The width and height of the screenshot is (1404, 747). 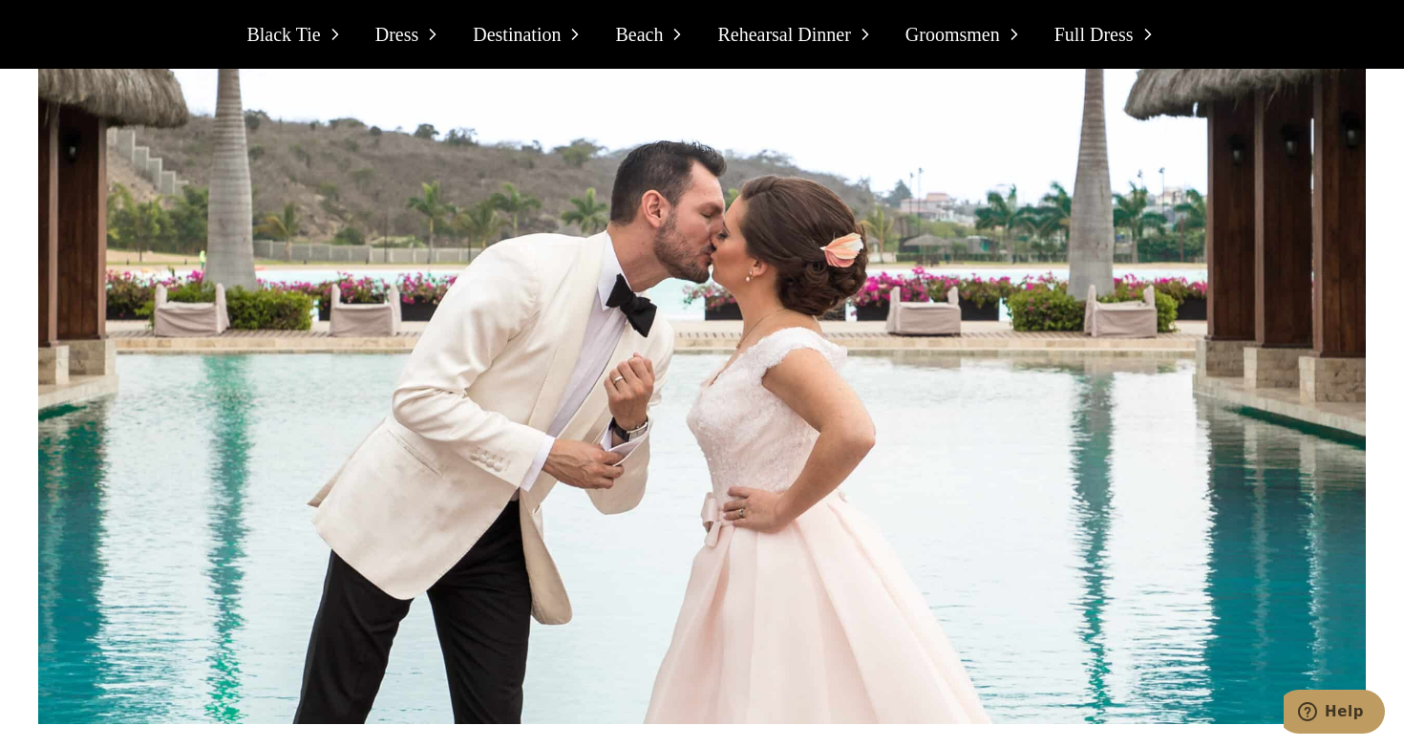 I want to click on span: Dress, so click(x=397, y=34).